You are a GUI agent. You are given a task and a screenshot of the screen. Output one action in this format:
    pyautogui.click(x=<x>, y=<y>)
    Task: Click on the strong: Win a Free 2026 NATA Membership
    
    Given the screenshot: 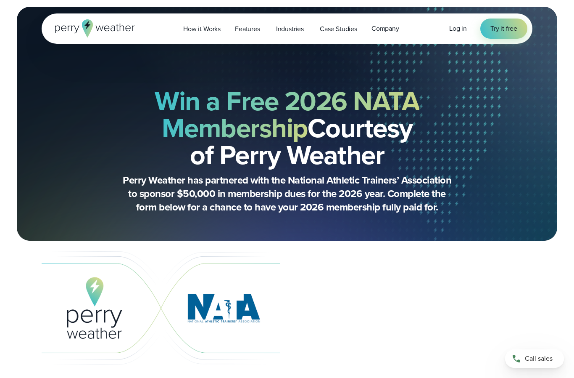 What is the action you would take?
    pyautogui.click(x=287, y=114)
    